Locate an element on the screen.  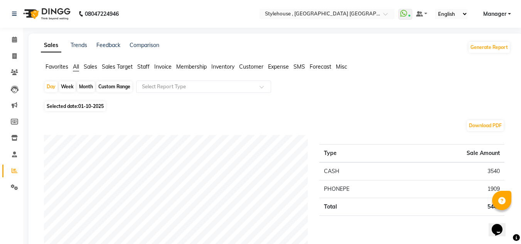
th: Type is located at coordinates (361, 154).